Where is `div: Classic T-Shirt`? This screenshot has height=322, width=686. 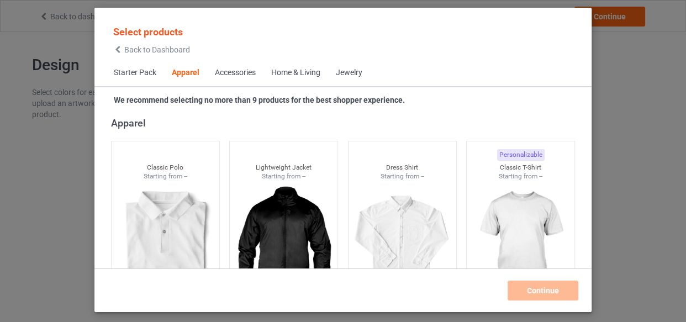 div: Classic T-Shirt is located at coordinates (520, 167).